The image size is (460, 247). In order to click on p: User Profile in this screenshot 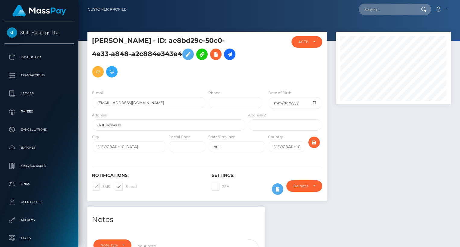, I will do `click(39, 202)`.